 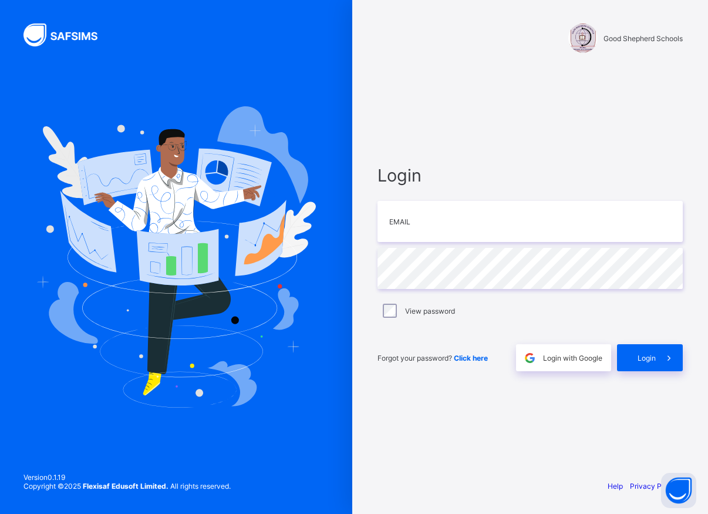 What do you see at coordinates (653, 485) in the screenshot?
I see `a: Privacy Policy` at bounding box center [653, 485].